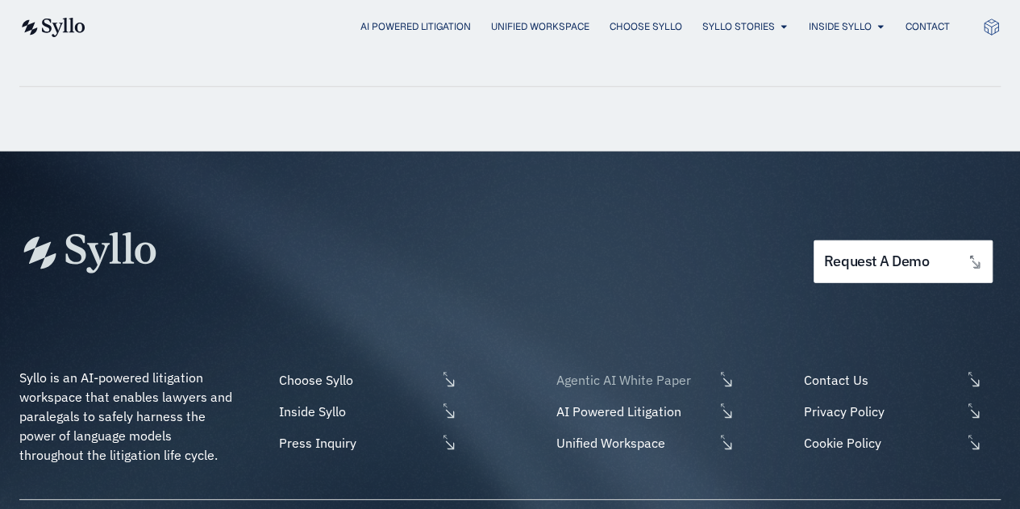  What do you see at coordinates (643, 380) in the screenshot?
I see `a: Agentic AI White Paper` at bounding box center [643, 380].